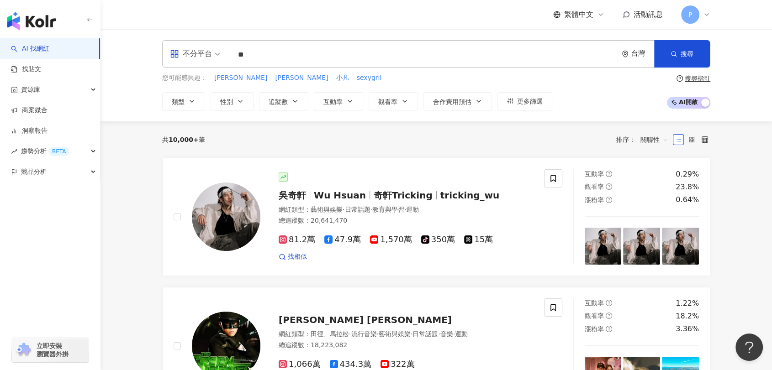  What do you see at coordinates (232, 101) in the screenshot?
I see `button: 性別` at bounding box center [232, 101].